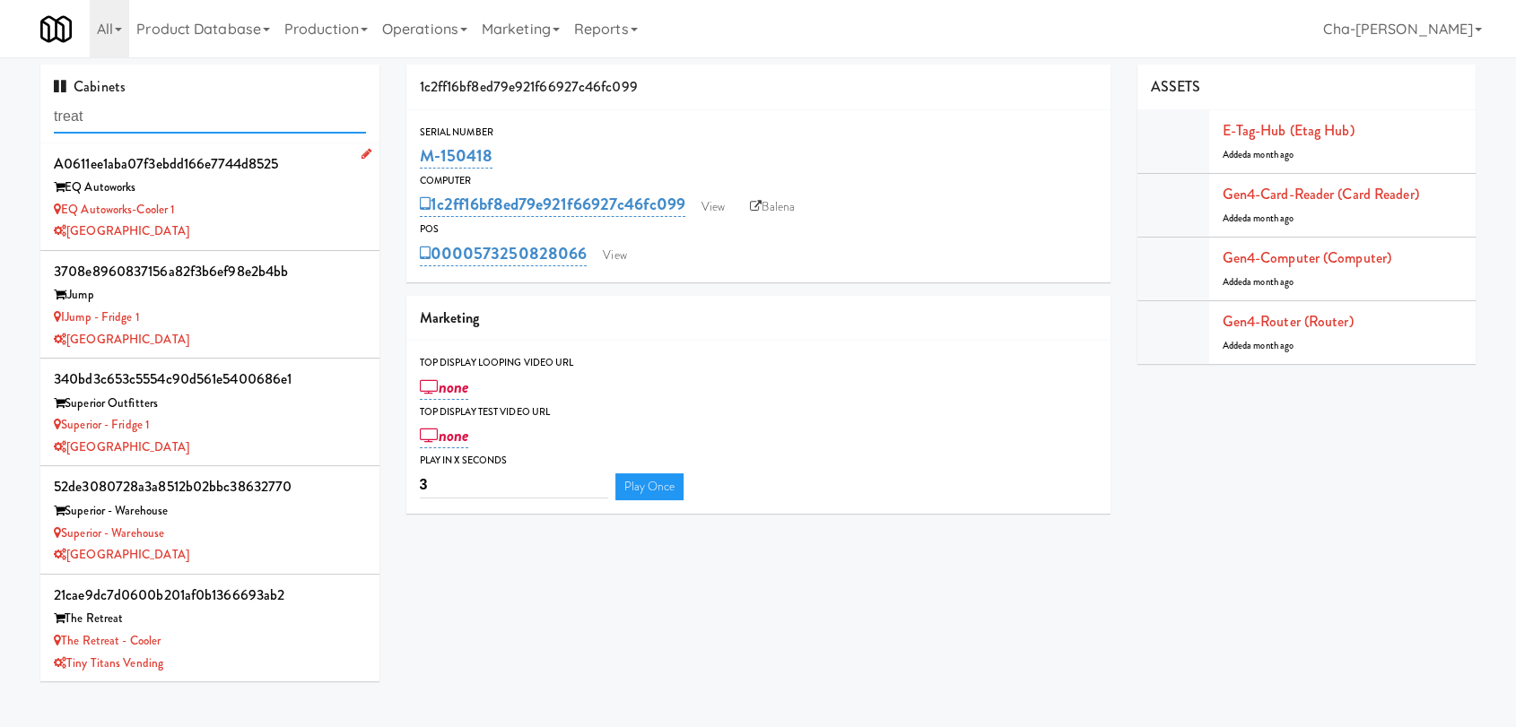 The width and height of the screenshot is (1516, 727). Describe the element at coordinates (1176, 86) in the screenshot. I see `span: ASSETS` at that location.